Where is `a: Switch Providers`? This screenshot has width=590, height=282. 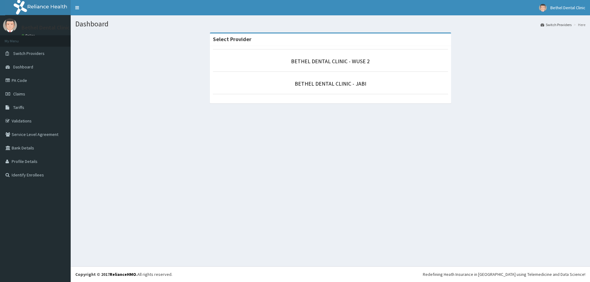
a: Switch Providers is located at coordinates (556, 25).